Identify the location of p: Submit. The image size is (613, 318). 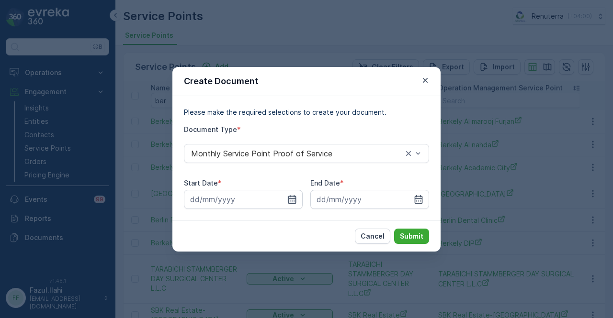
(411, 236).